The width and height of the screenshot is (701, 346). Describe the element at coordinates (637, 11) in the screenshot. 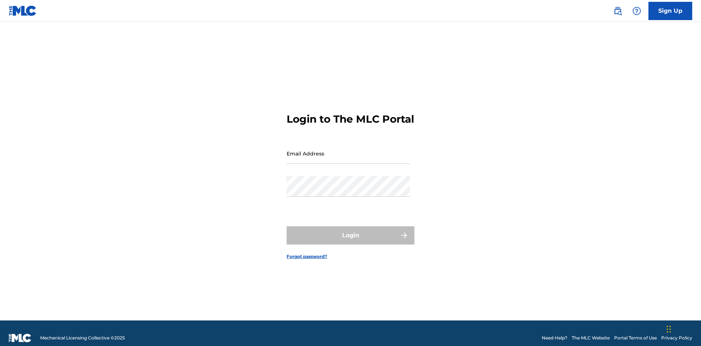

I see `img: help` at that location.